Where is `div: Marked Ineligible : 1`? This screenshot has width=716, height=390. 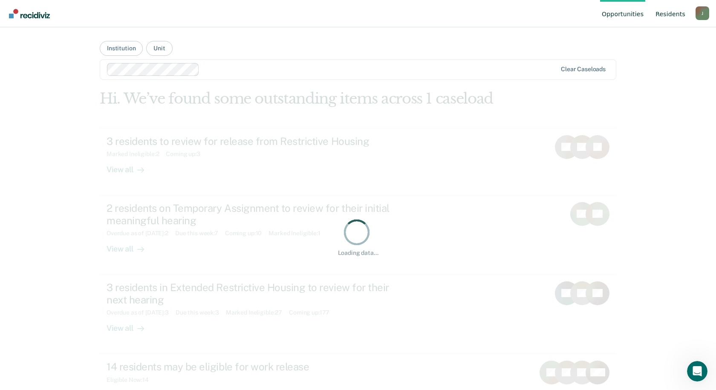
div: Marked Ineligible : 1 is located at coordinates (298, 233).